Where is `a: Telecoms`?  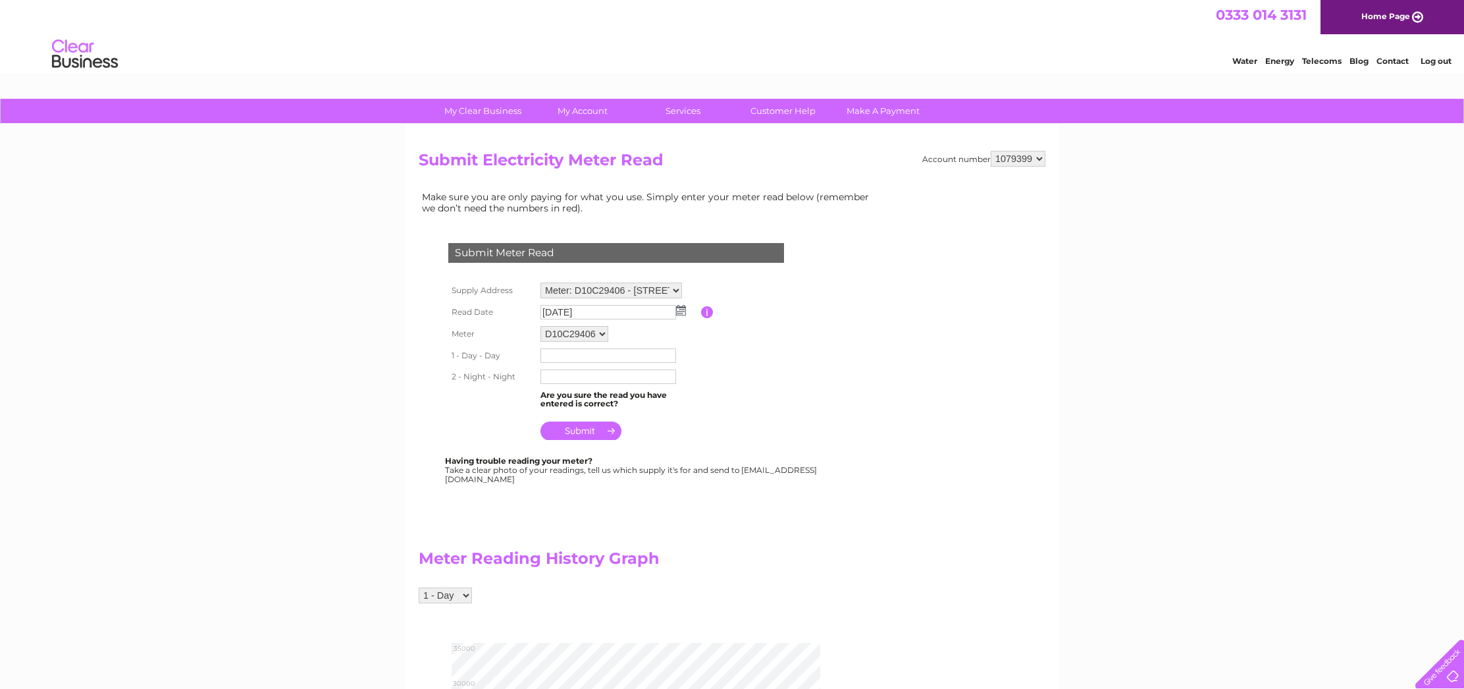 a: Telecoms is located at coordinates (1322, 61).